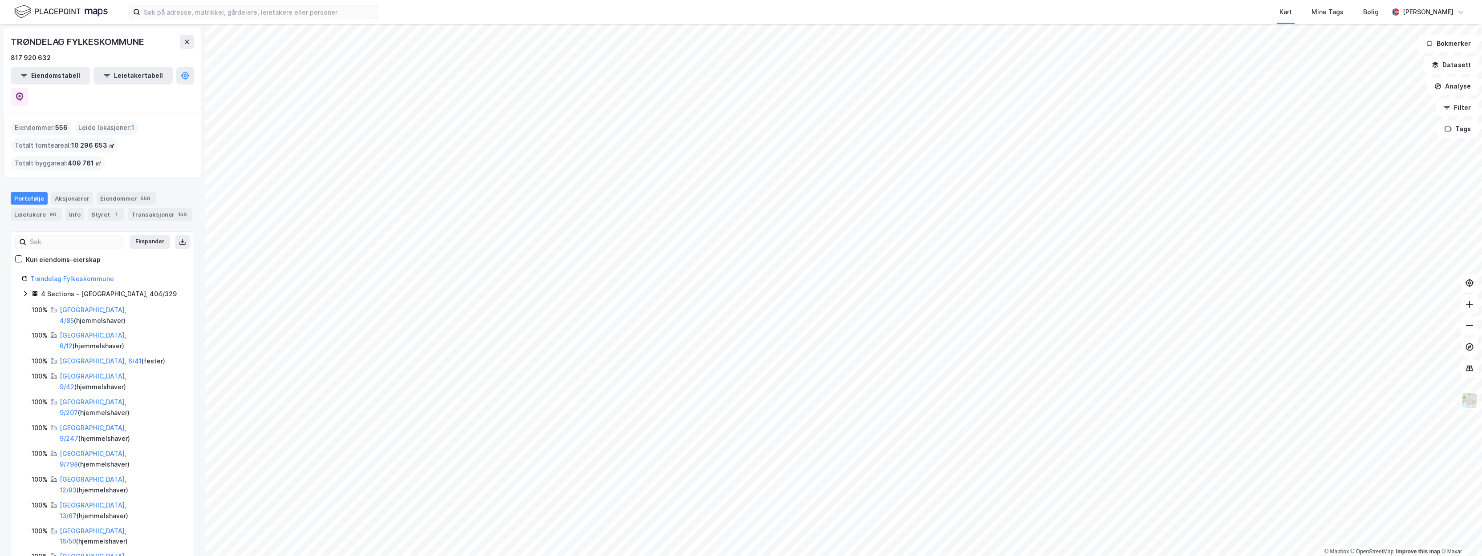 This screenshot has width=1482, height=556. Describe the element at coordinates (112, 361) in the screenshot. I see `div: ( fester )` at that location.